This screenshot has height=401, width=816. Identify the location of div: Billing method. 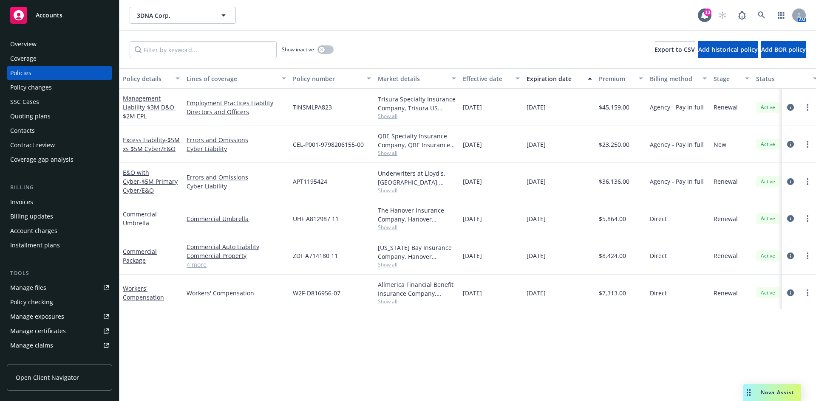
(673, 79).